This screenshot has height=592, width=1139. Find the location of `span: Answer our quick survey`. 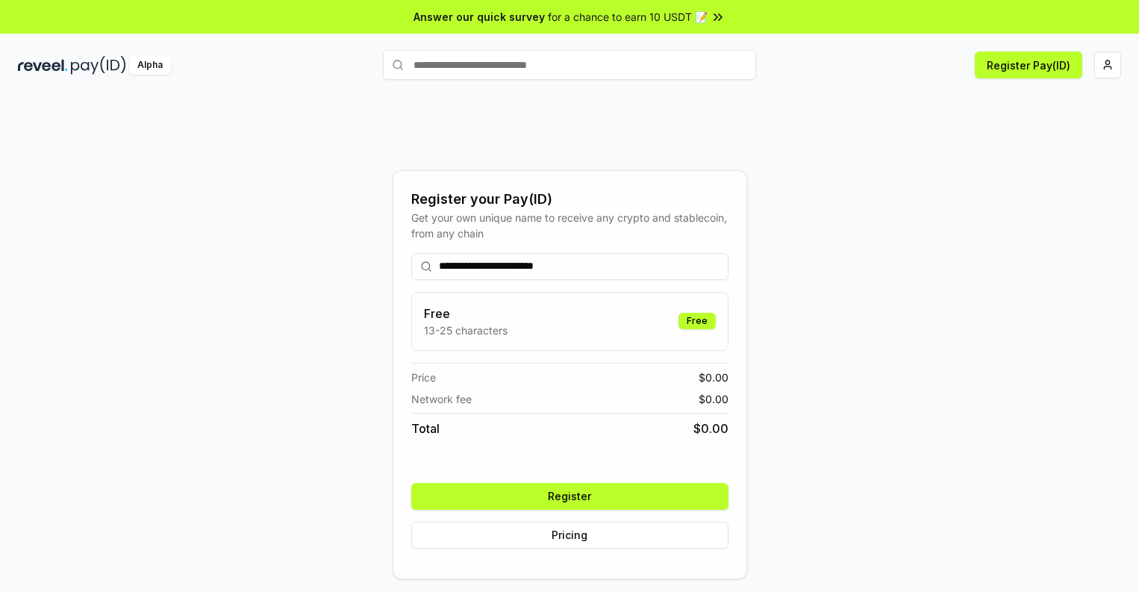

span: Answer our quick survey is located at coordinates (479, 16).